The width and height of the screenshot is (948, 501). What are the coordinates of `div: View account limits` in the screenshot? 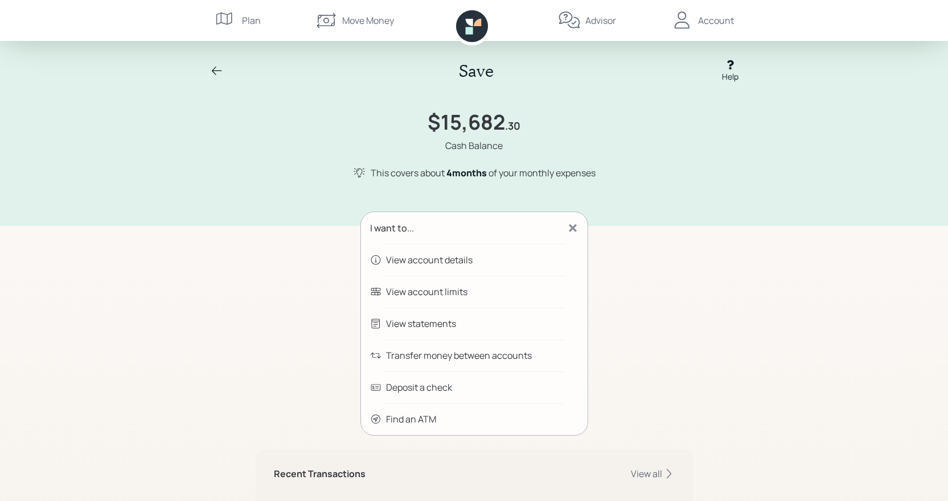 It's located at (426, 292).